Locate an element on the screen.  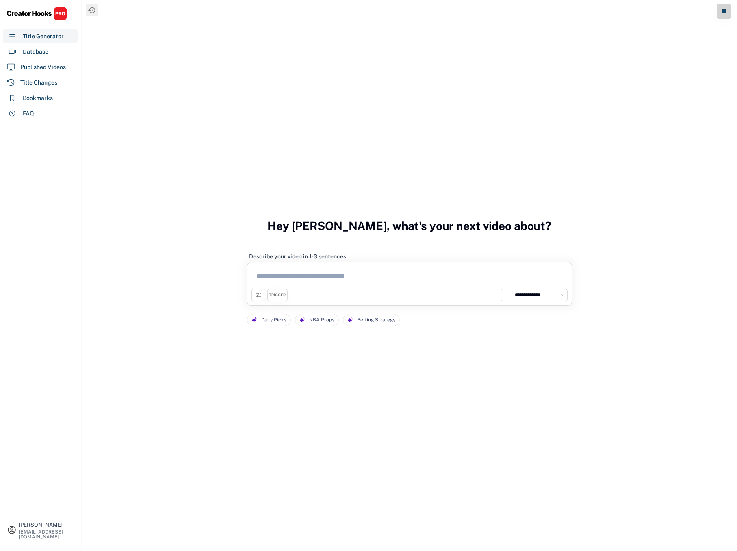
div: Betting Strategy is located at coordinates (376, 320).